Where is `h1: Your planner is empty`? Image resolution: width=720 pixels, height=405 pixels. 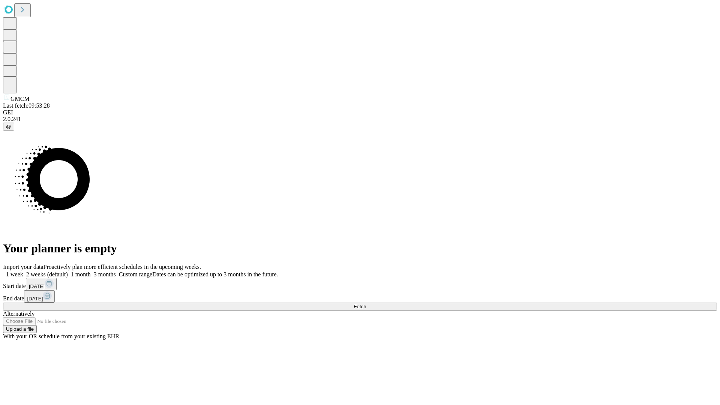
h1: Your planner is empty is located at coordinates (360, 248).